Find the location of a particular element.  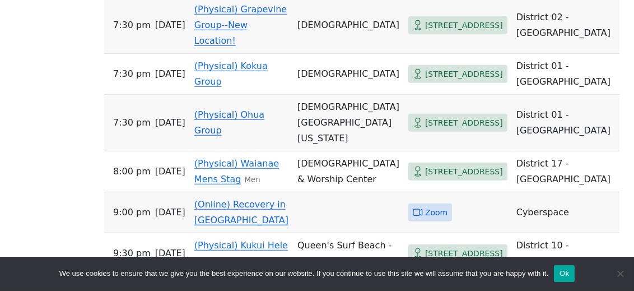

span: 9:00 PM is located at coordinates (132, 212).